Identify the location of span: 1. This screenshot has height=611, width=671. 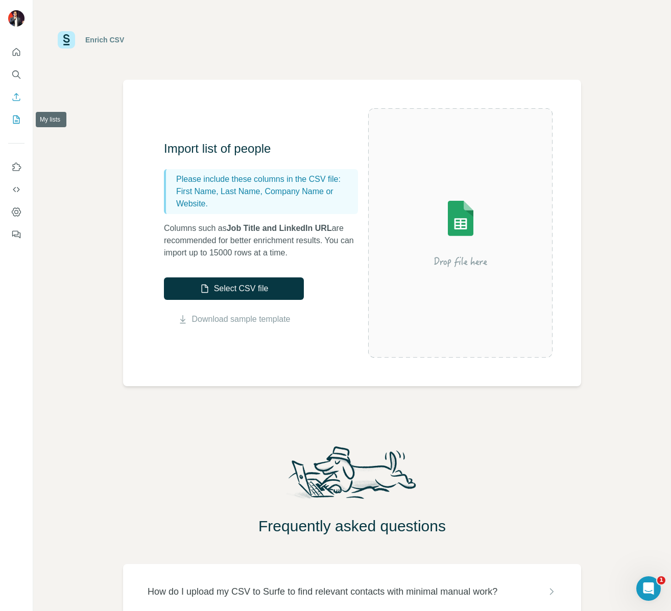
(662, 580).